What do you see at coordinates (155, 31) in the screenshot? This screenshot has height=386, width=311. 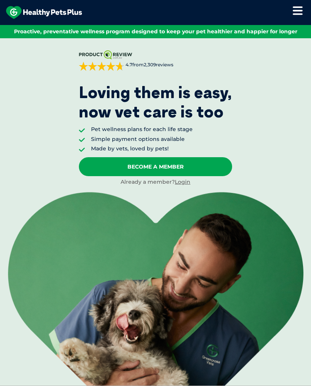 I see `span: Proactive, preventative wellness program designed to keep your pet healthier and happier for longer` at bounding box center [155, 31].